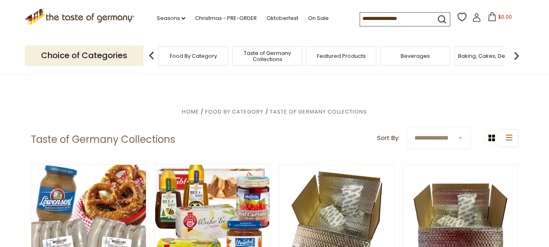 The image size is (549, 247). What do you see at coordinates (191, 111) in the screenshot?
I see `span: Home` at bounding box center [191, 111].